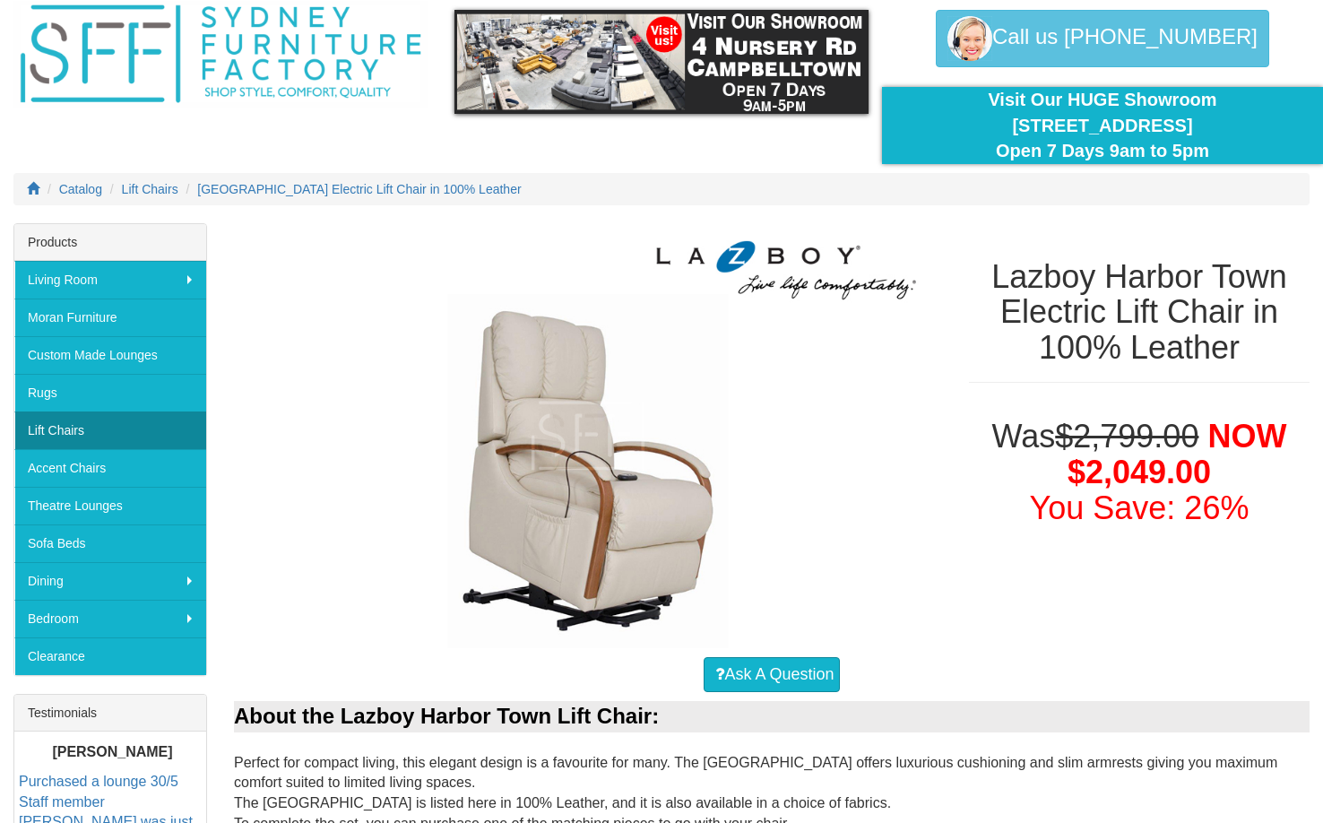  I want to click on img: showroom.gif, so click(662, 62).